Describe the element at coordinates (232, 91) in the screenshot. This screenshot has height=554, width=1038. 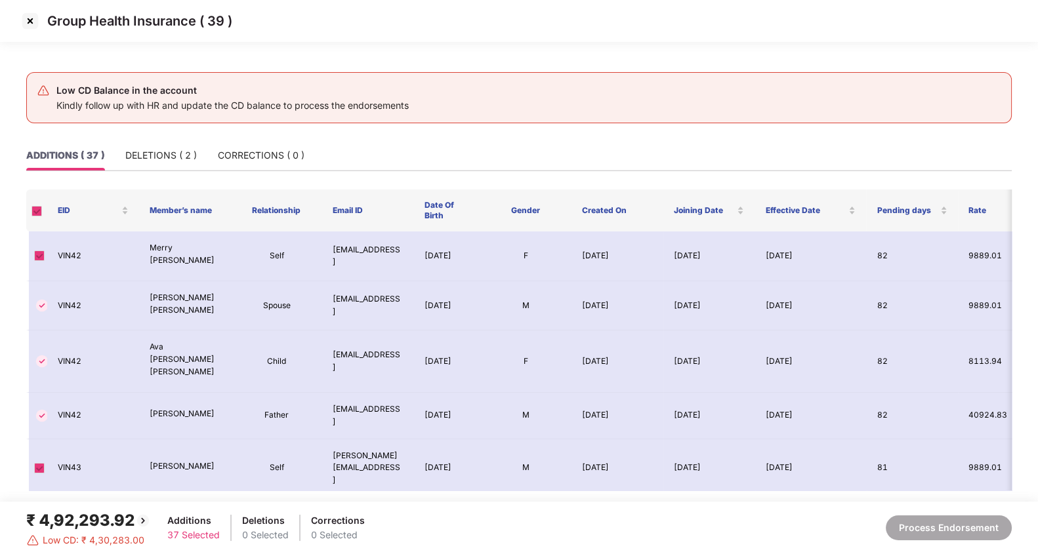
I see `div: Low CD Balance in the account` at that location.